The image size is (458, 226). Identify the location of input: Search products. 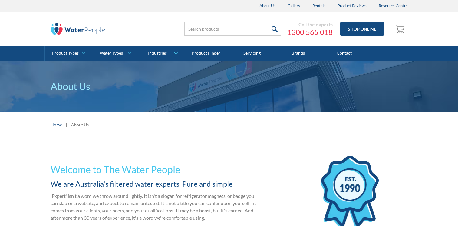
(233, 29).